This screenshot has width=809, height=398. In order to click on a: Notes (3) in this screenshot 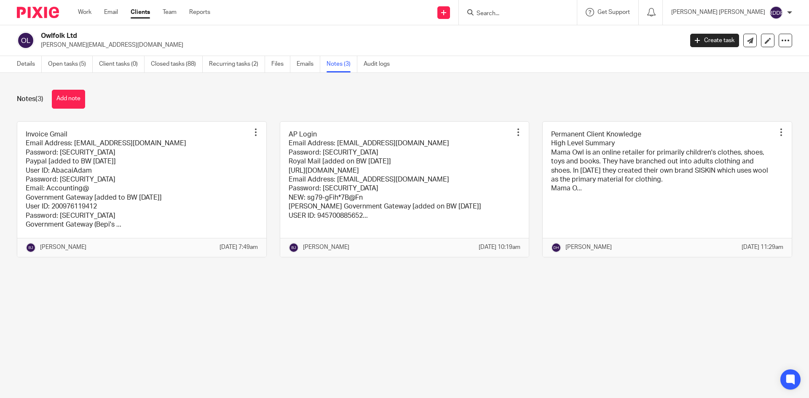, I will do `click(342, 64)`.